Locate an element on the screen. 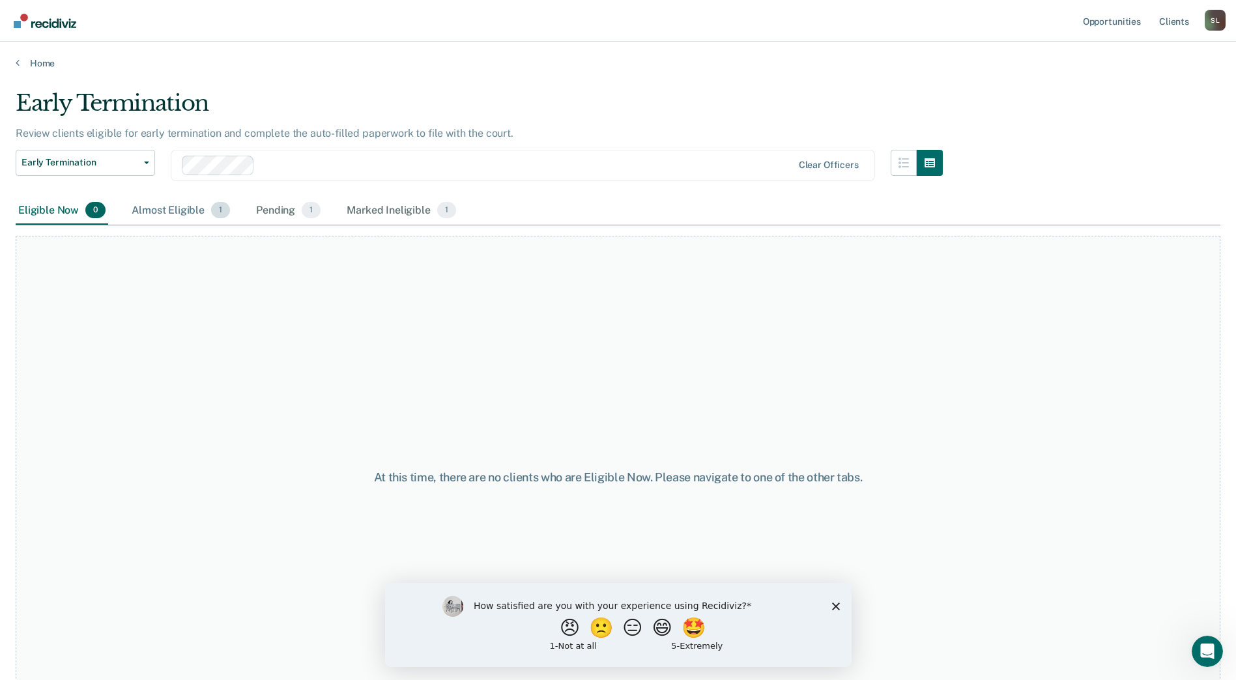 This screenshot has height=680, width=1236. div: Almost Eligible1 is located at coordinates (180, 211).